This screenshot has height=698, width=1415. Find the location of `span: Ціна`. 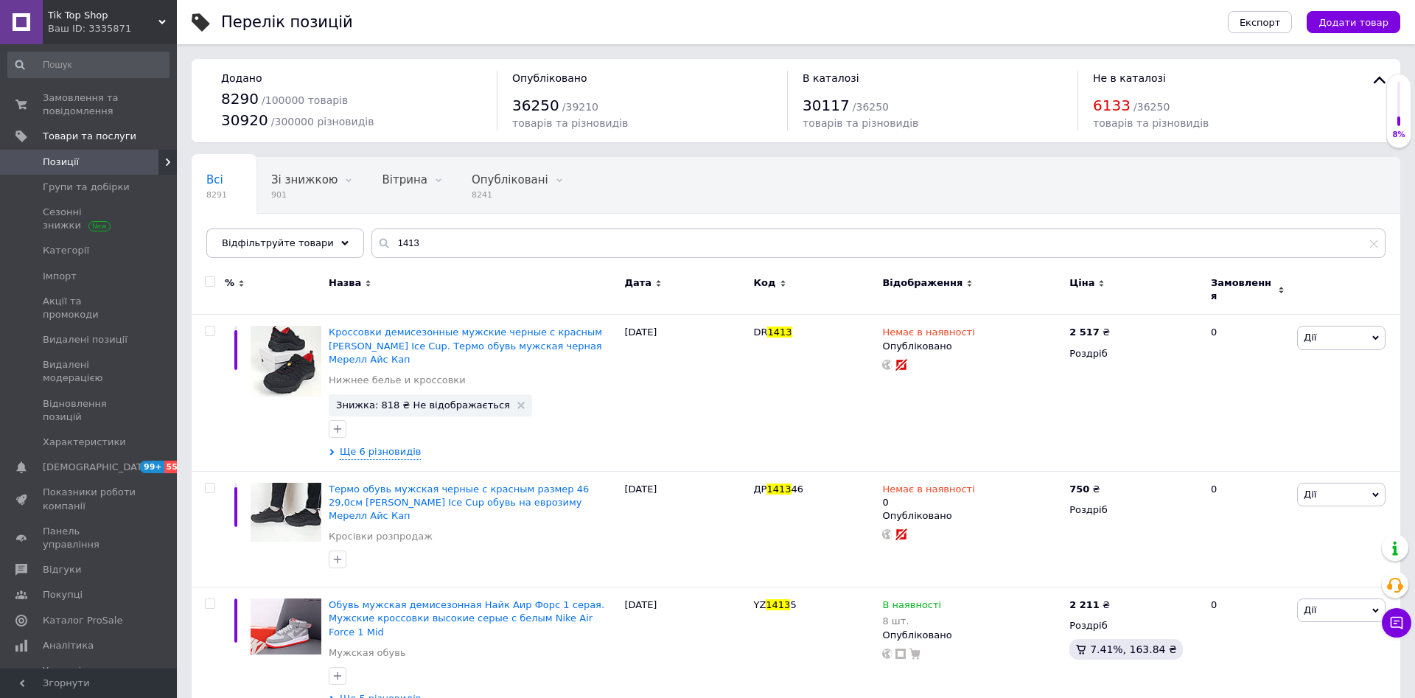

span: Ціна is located at coordinates (1082, 283).